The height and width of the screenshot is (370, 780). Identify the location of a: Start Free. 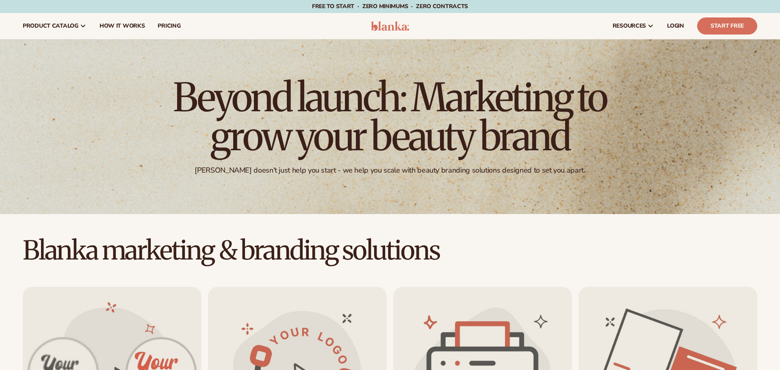
(727, 26).